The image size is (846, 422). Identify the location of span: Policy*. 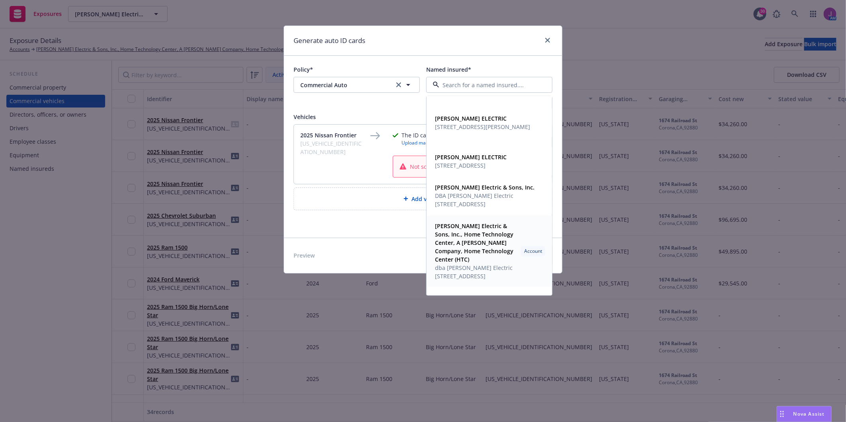
(303, 69).